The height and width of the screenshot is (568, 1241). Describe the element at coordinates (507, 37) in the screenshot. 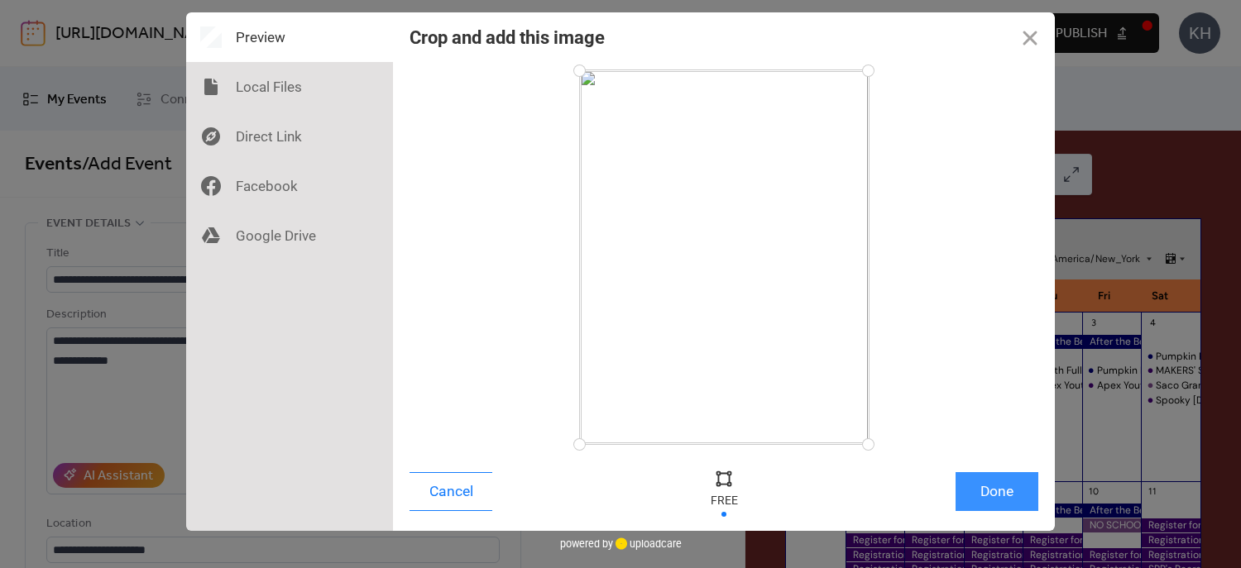

I see `div: Crop and add this image` at that location.